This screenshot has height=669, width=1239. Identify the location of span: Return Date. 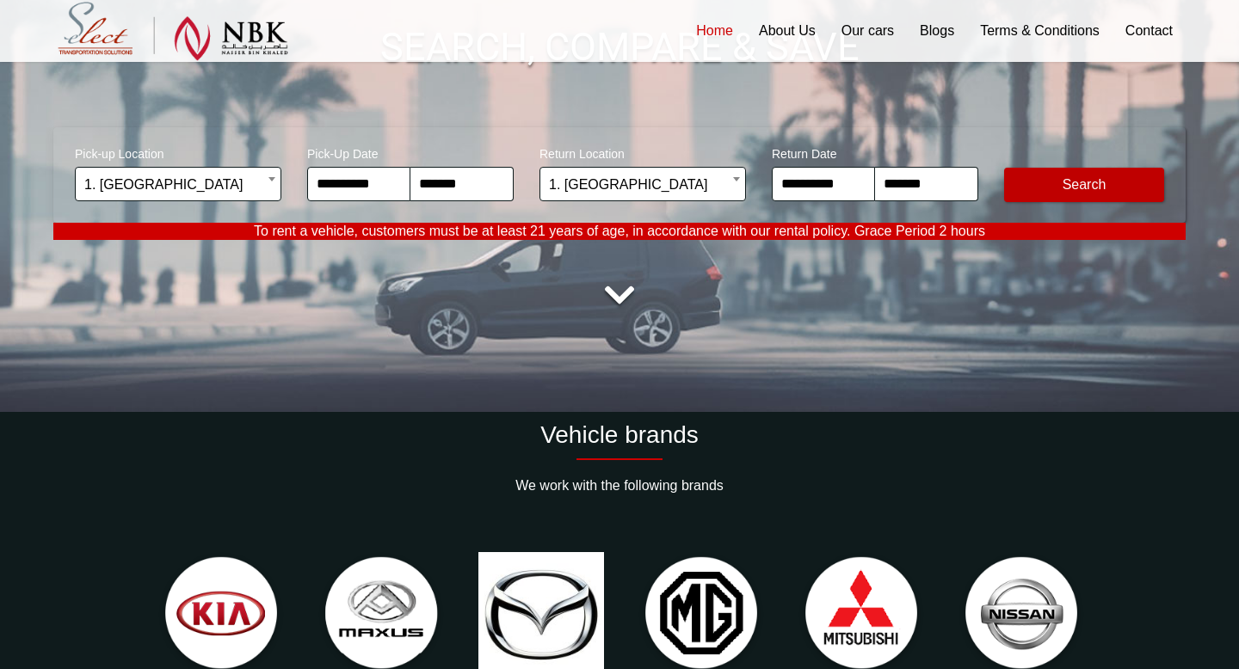
(875, 151).